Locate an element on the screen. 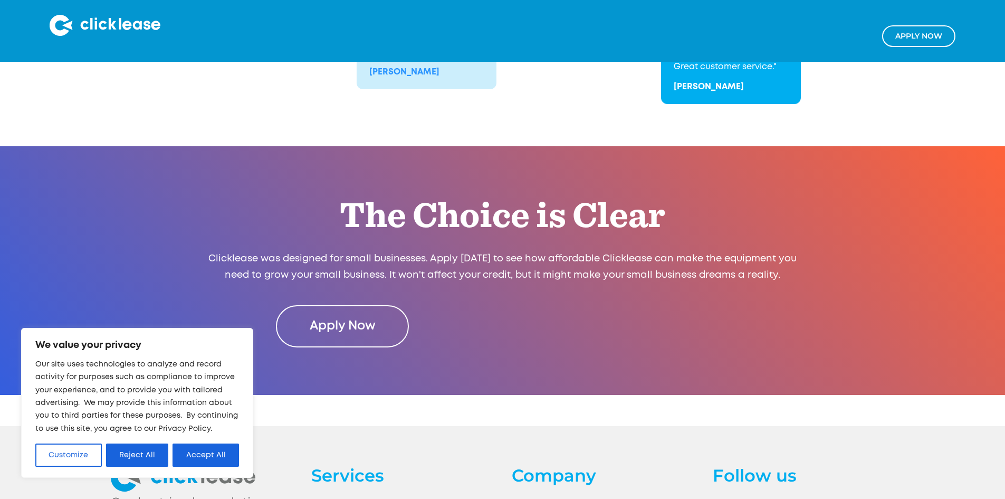 The width and height of the screenshot is (1005, 499). img: Clicklease logo is located at coordinates (105, 25).